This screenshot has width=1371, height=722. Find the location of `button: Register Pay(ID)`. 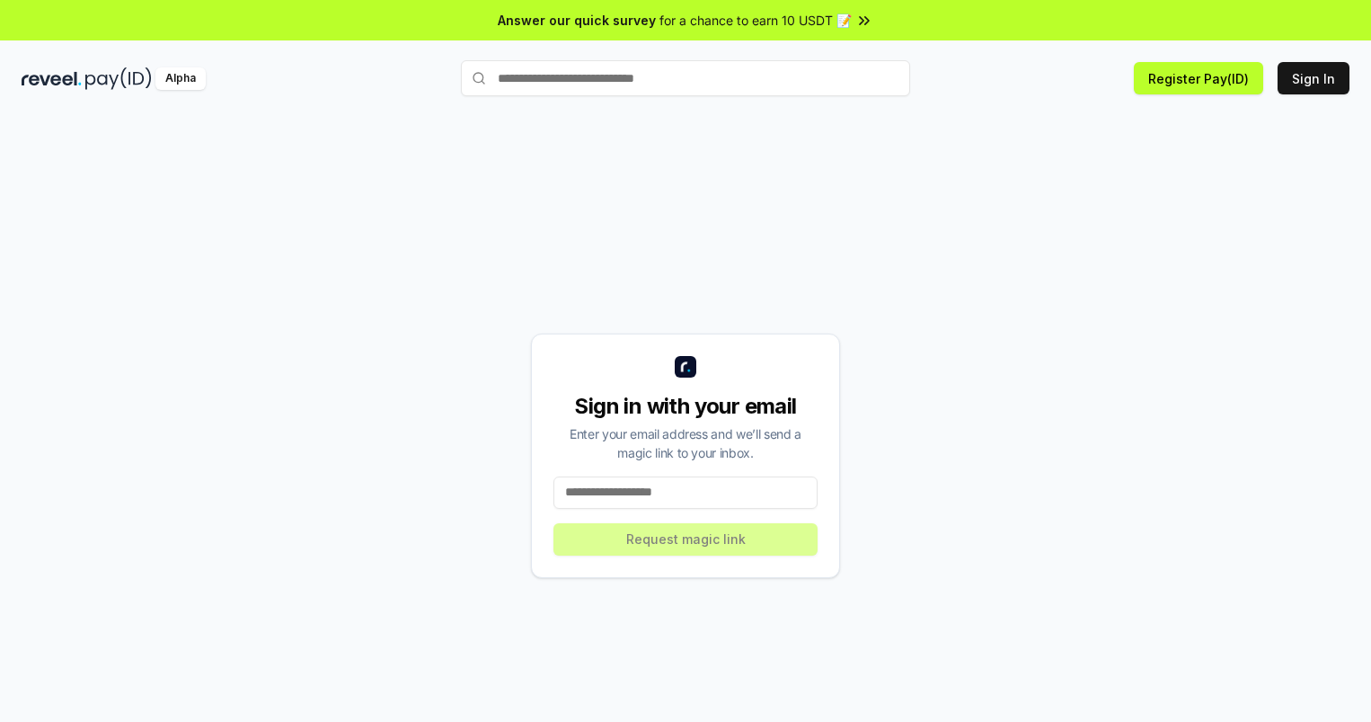

button: Register Pay(ID) is located at coordinates (1199, 78).